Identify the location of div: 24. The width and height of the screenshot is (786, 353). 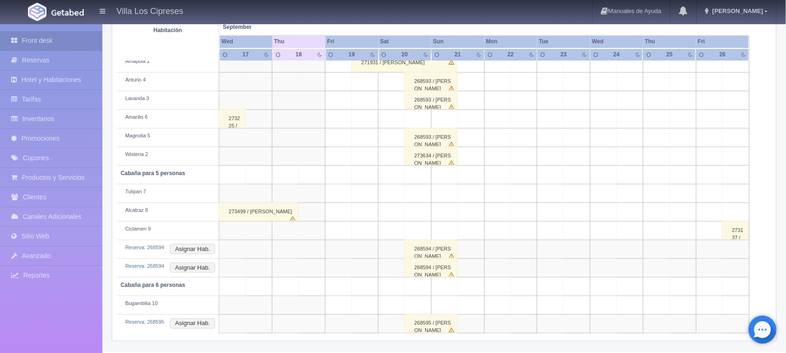
(616, 54).